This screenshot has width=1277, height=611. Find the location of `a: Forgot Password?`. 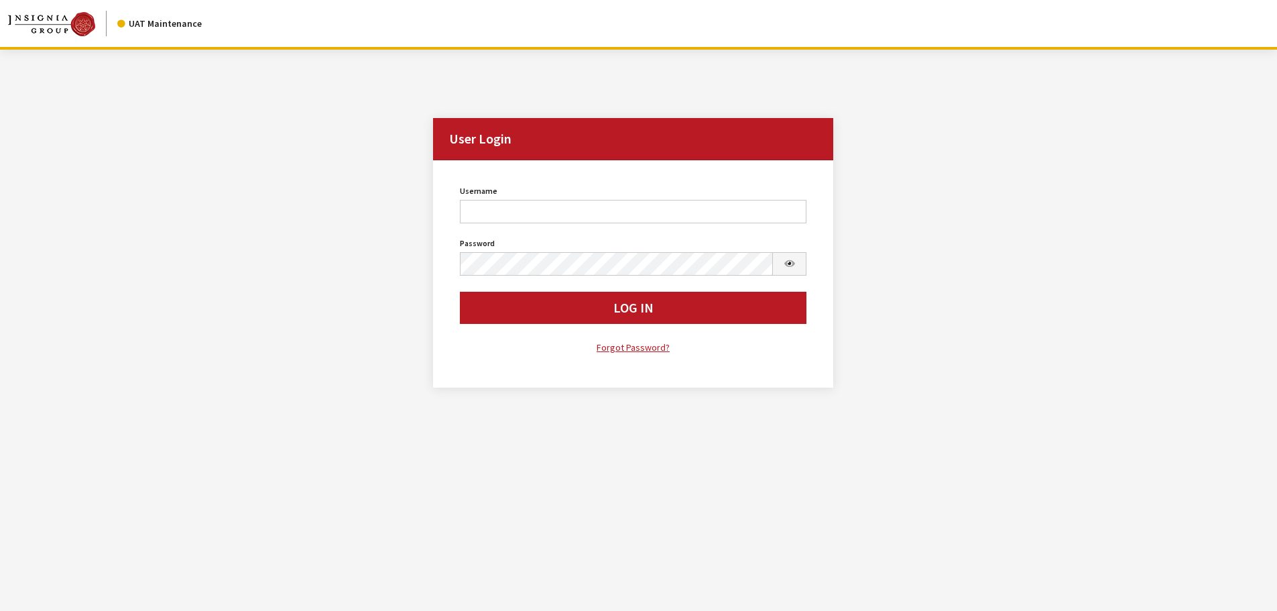

a: Forgot Password? is located at coordinates (634, 347).